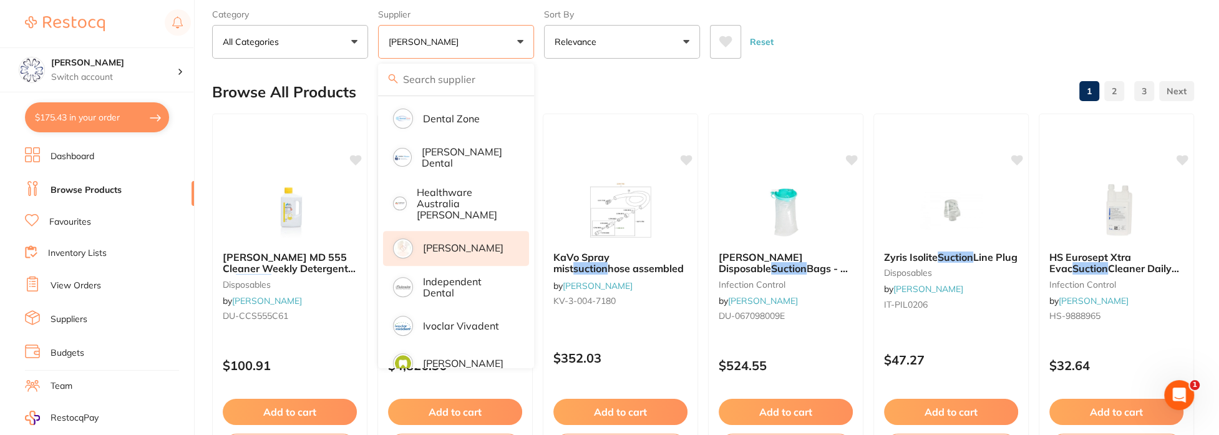 The height and width of the screenshot is (435, 1219). Describe the element at coordinates (32, 70) in the screenshot. I see `img: Eumundi Dental` at that location.